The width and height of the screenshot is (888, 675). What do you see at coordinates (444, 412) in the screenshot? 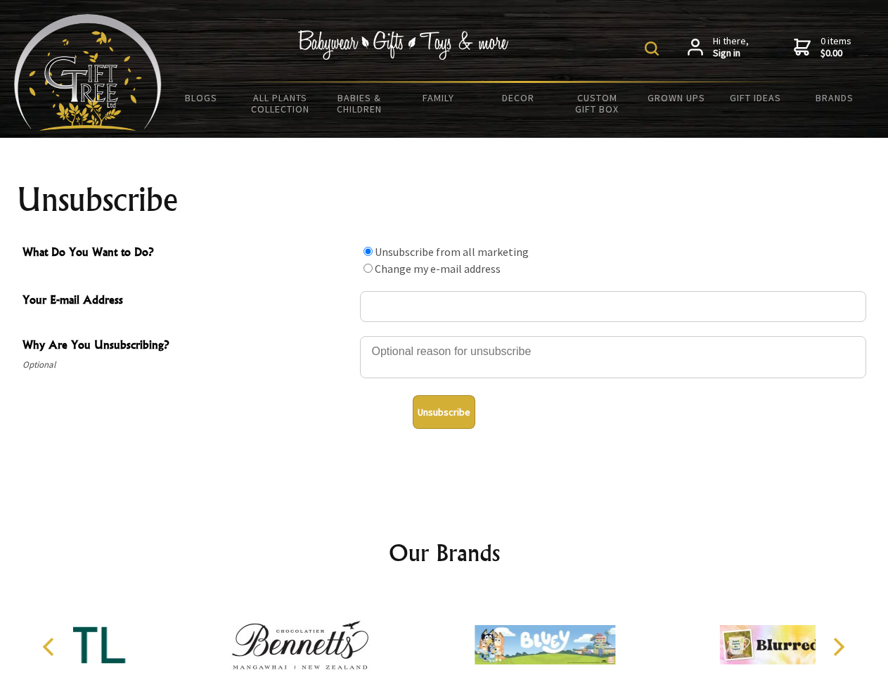
I see `button: Unsubscribe` at bounding box center [444, 412].